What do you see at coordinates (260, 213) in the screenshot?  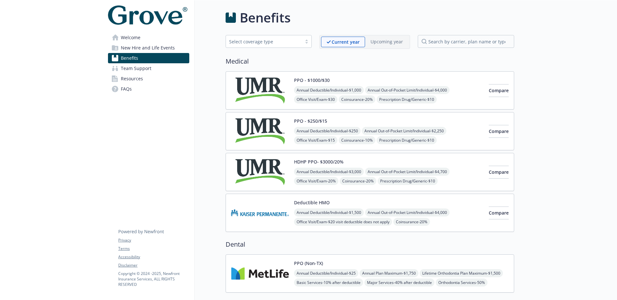 I see `img: Kaiser Permanente Insurance Company carrier logo` at bounding box center [260, 213].